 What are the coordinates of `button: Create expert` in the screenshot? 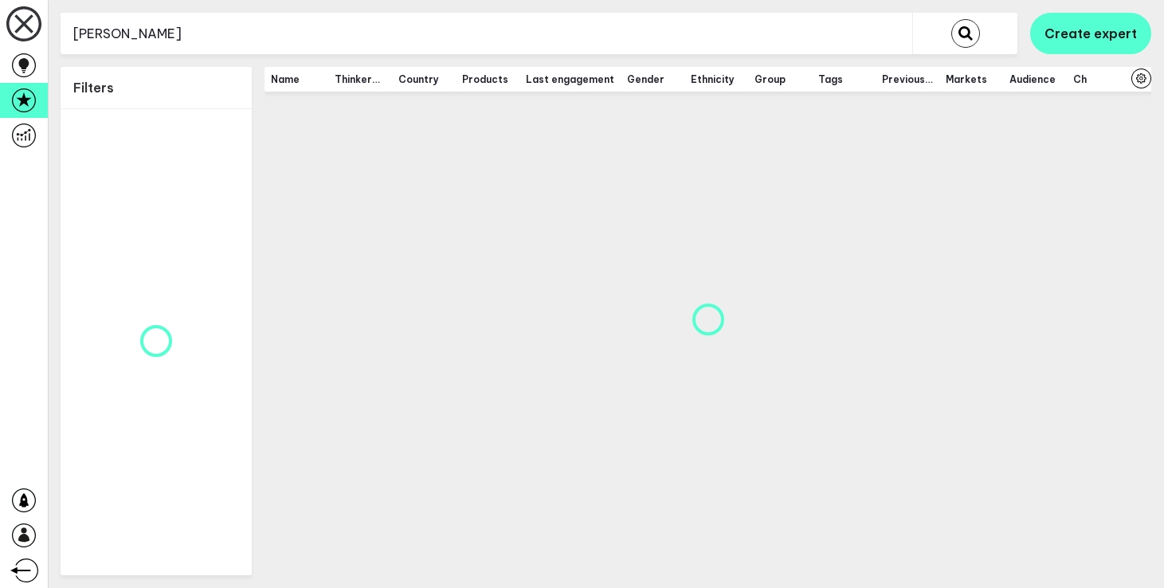 It's located at (1091, 33).